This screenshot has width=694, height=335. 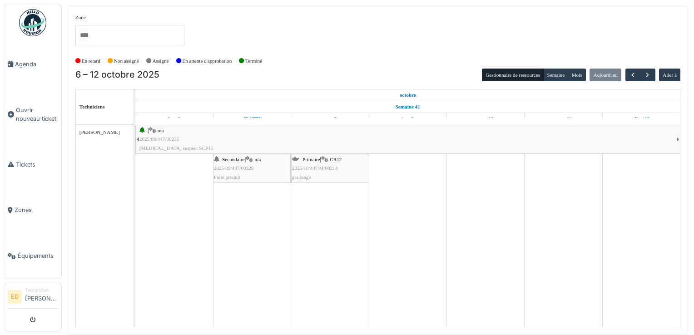 I want to click on a: Ouvrir nouveau ticket, so click(x=33, y=114).